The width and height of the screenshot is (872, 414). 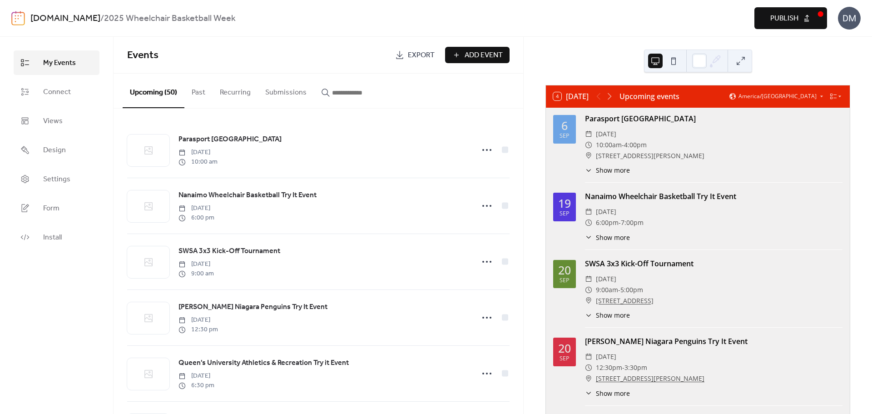 What do you see at coordinates (154, 91) in the screenshot?
I see `button: Upcoming (50)` at bounding box center [154, 91].